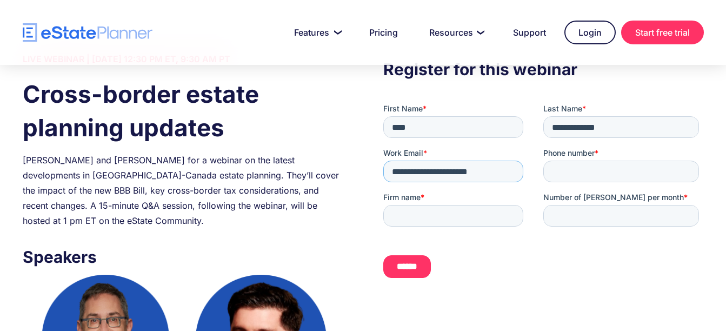 This screenshot has height=331, width=726. What do you see at coordinates (88, 32) in the screenshot?
I see `a: home` at bounding box center [88, 32].